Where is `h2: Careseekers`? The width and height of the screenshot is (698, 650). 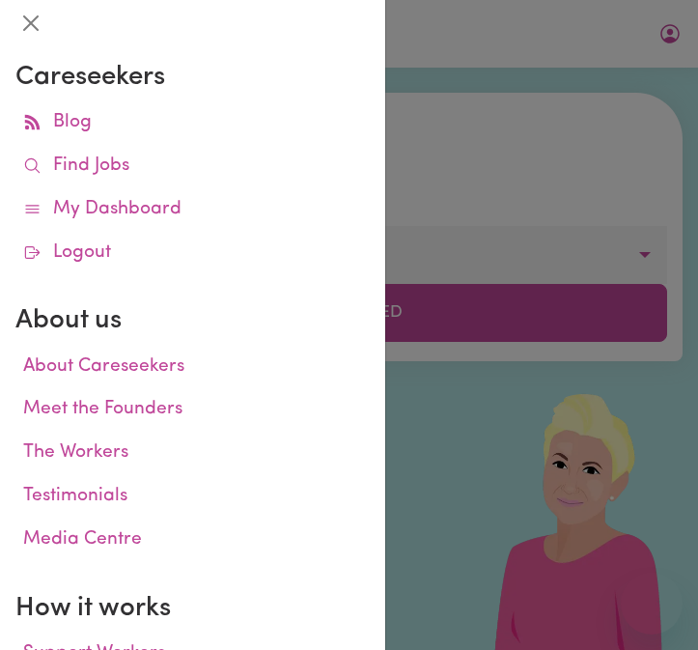 h2: Careseekers is located at coordinates (192, 77).